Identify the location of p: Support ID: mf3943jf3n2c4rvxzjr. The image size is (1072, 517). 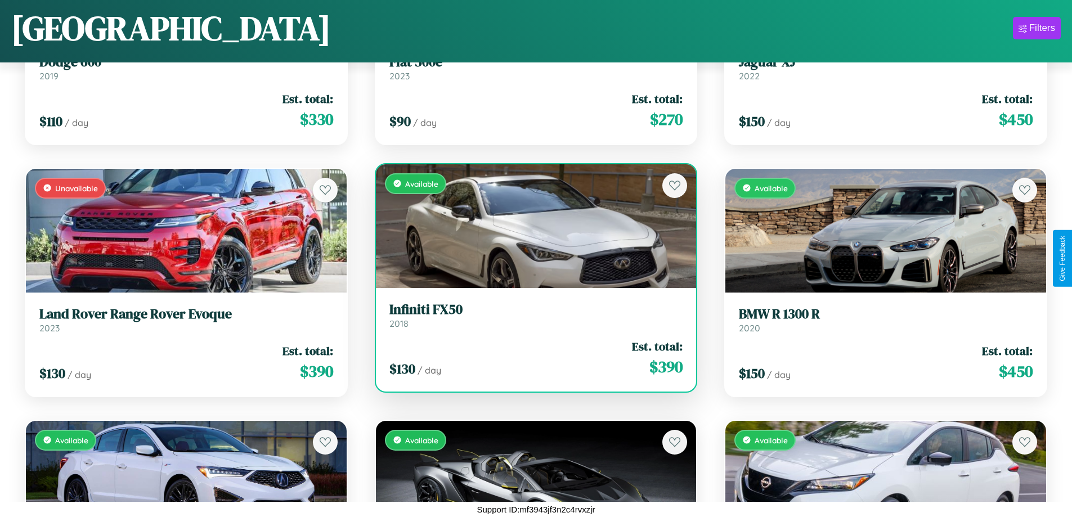
(536, 509).